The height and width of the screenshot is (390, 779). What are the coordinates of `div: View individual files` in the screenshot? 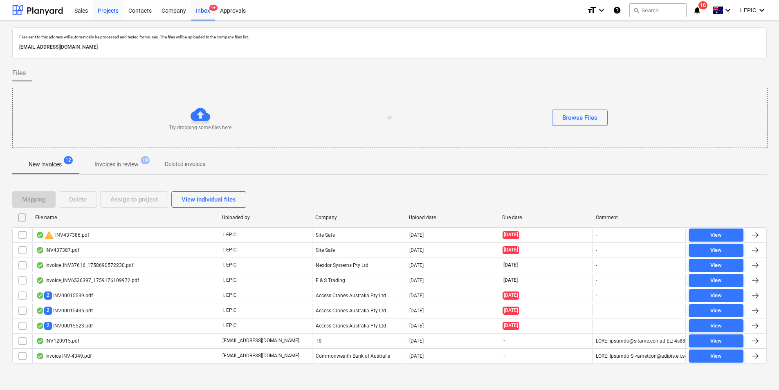 It's located at (209, 200).